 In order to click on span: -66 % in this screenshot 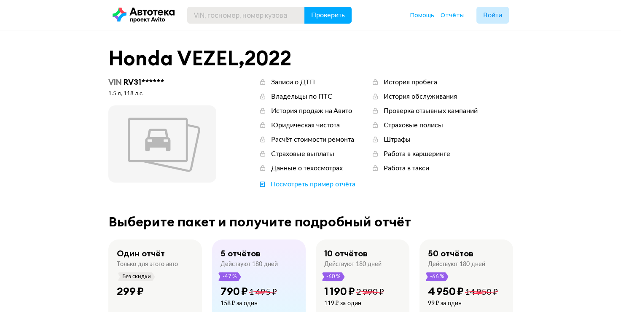, I will do `click(437, 277)`.